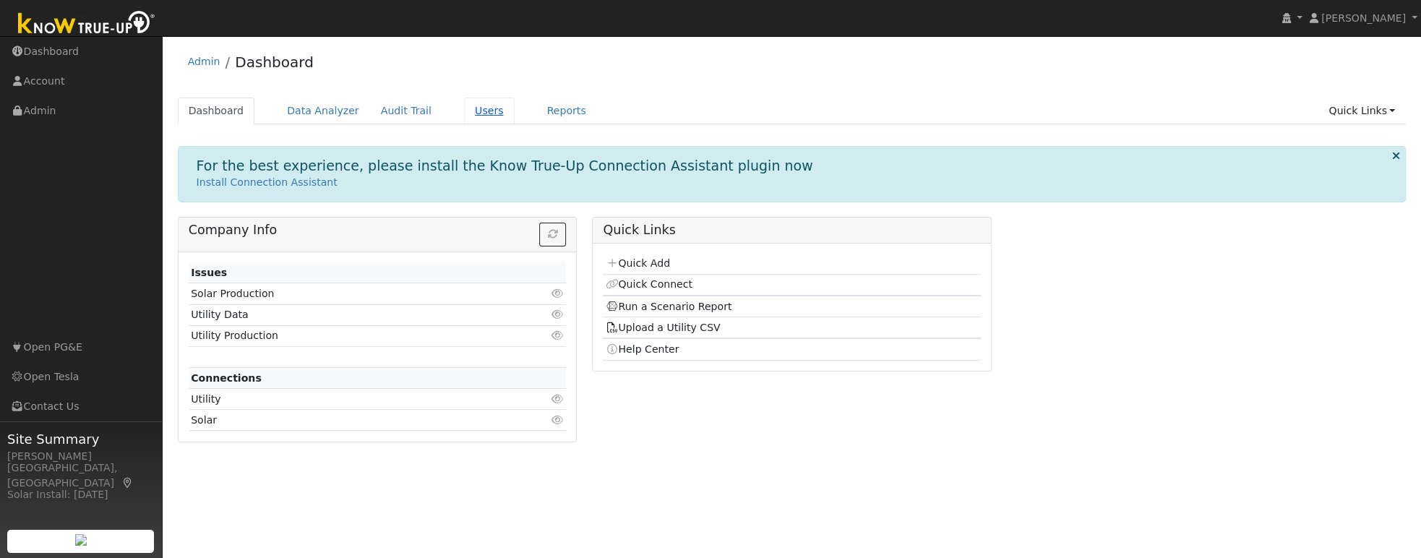 The width and height of the screenshot is (1421, 558). Describe the element at coordinates (209, 272) in the screenshot. I see `strong: Issues` at that location.